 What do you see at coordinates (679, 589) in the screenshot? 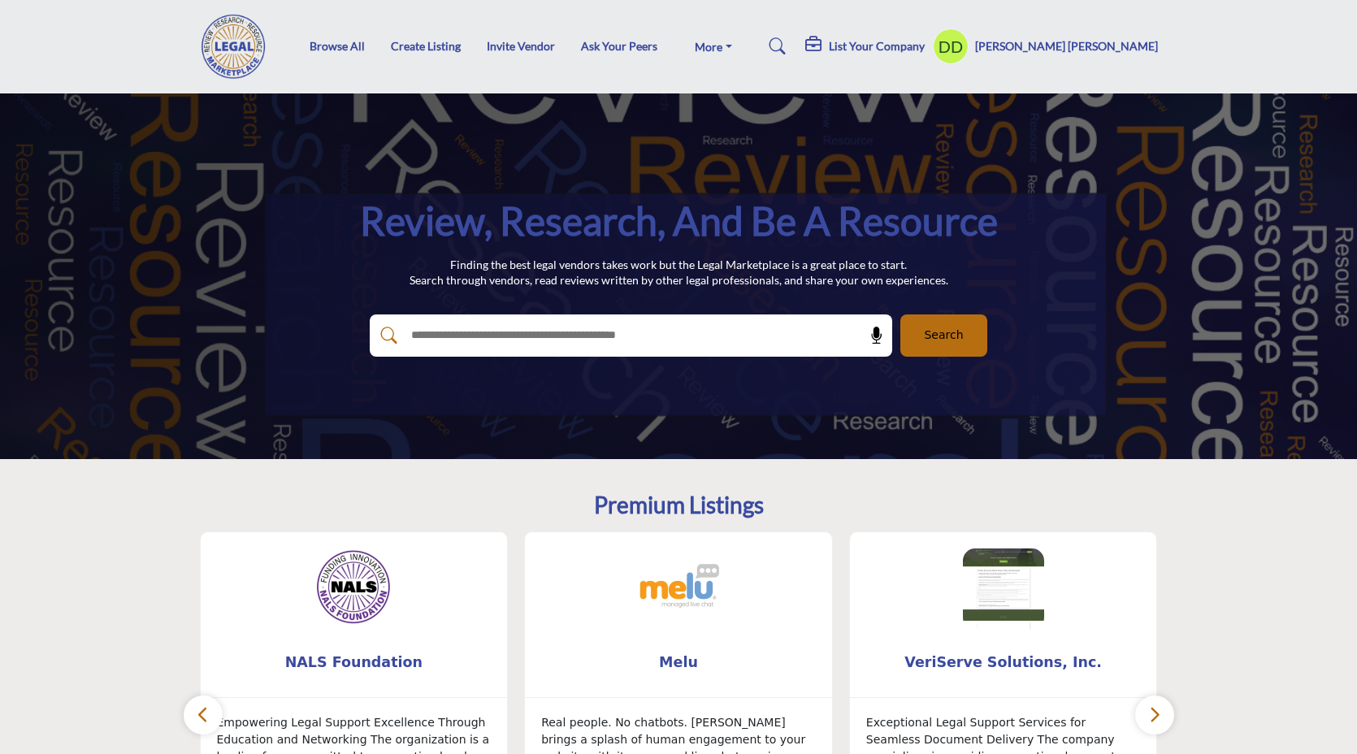
I see `img: Melu` at bounding box center [679, 589].